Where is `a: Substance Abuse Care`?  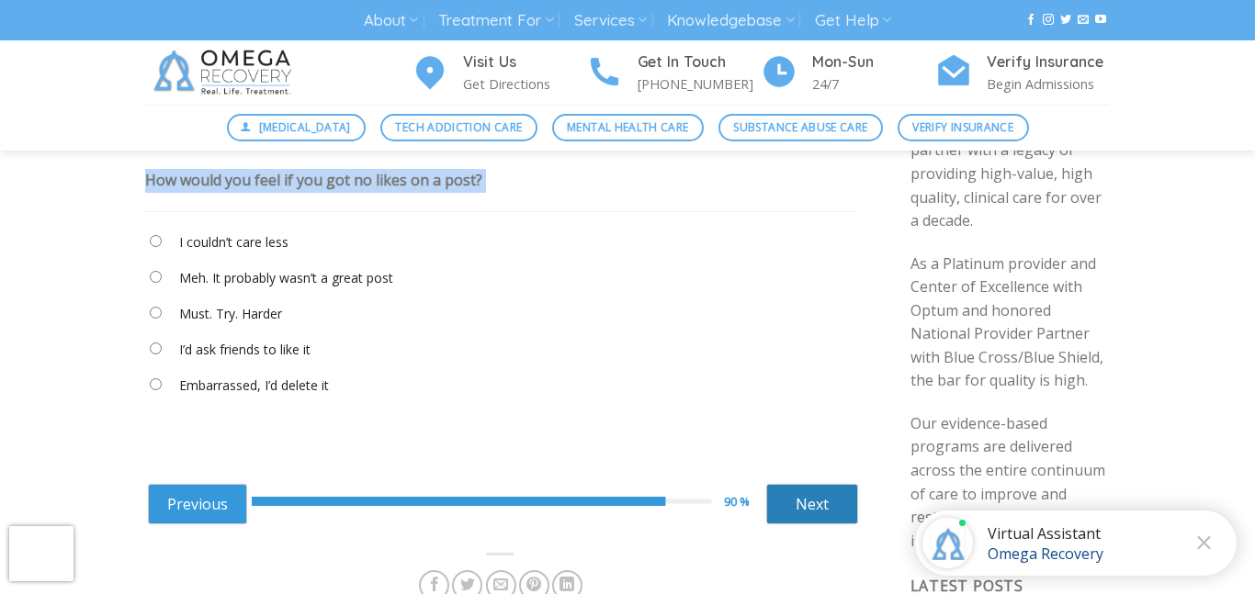
a: Substance Abuse Care is located at coordinates (800, 128).